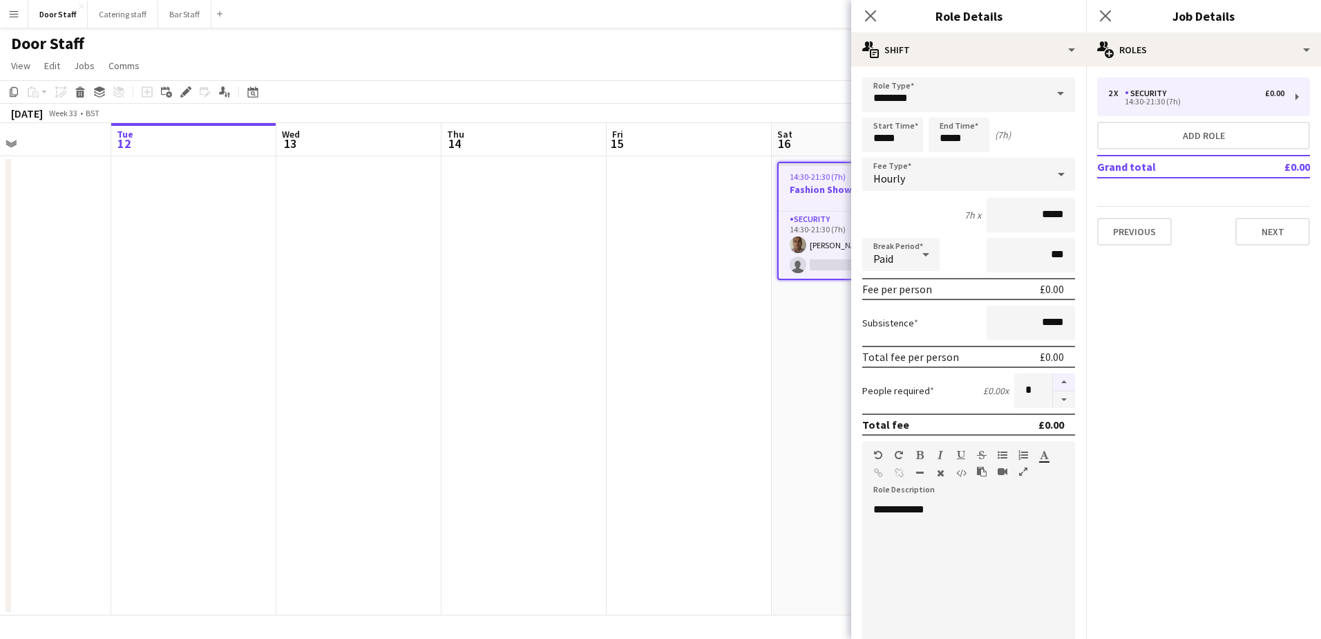  Describe the element at coordinates (123, 14) in the screenshot. I see `button: Catering staff` at that location.